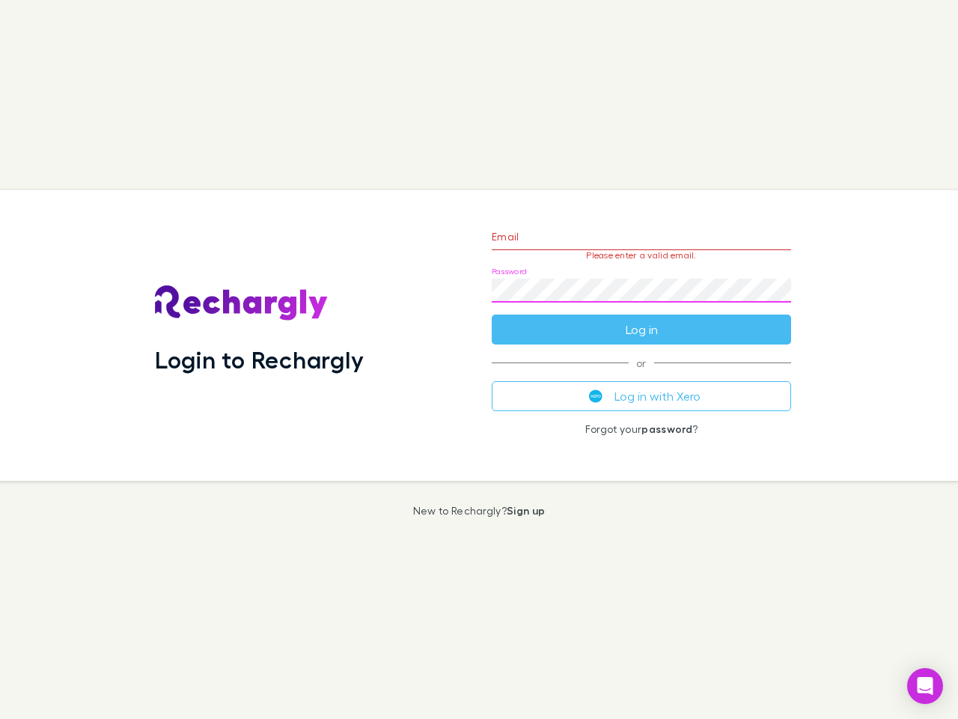 The width and height of the screenshot is (958, 719). What do you see at coordinates (641, 329) in the screenshot?
I see `button: Log in` at bounding box center [641, 329].